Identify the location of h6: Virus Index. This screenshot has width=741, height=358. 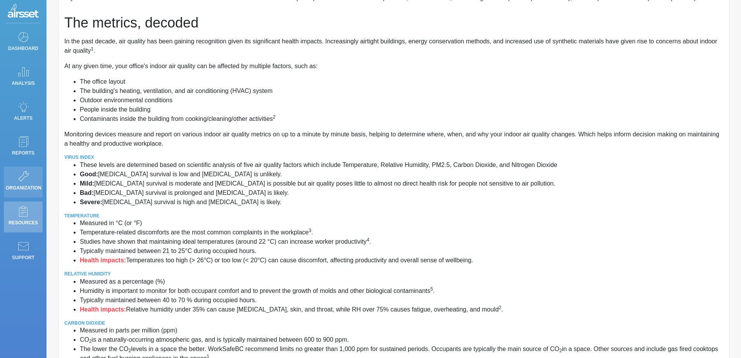
(394, 157).